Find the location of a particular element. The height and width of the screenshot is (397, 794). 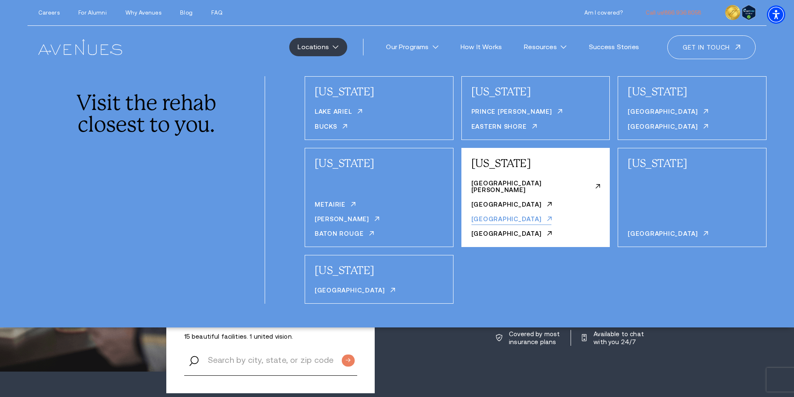

a: Am I covered? is located at coordinates (603, 12).